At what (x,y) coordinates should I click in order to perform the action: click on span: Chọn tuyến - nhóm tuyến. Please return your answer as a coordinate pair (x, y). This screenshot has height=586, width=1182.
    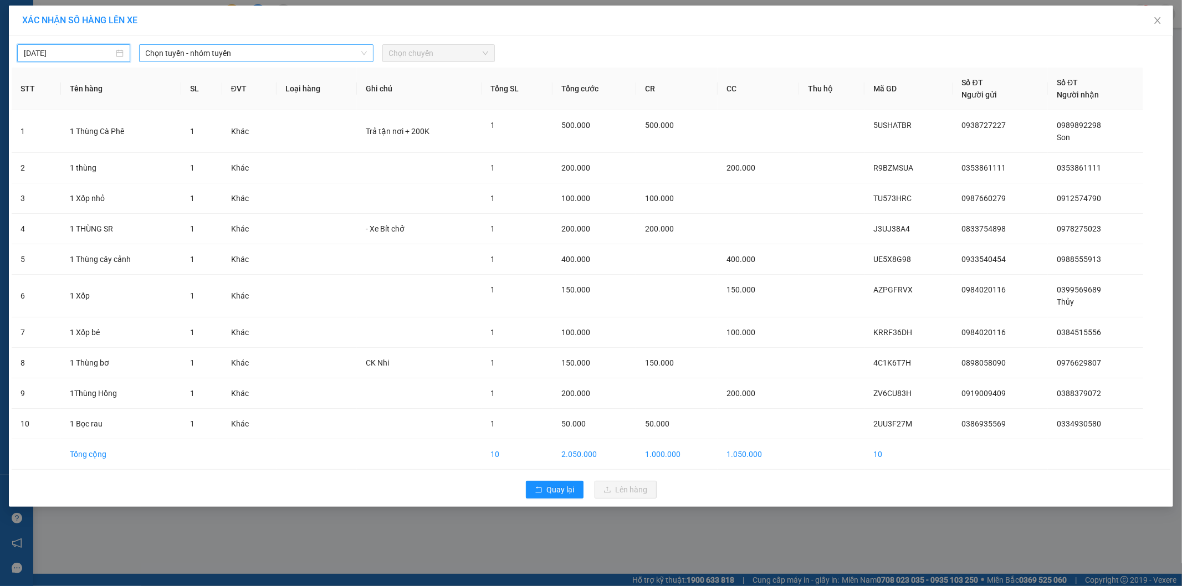
    Looking at the image, I should click on (256, 53).